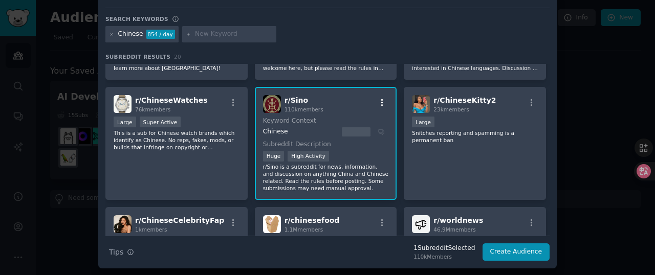 This screenshot has height=275, width=655. What do you see at coordinates (121, 252) in the screenshot?
I see `button: Tips` at bounding box center [121, 252].